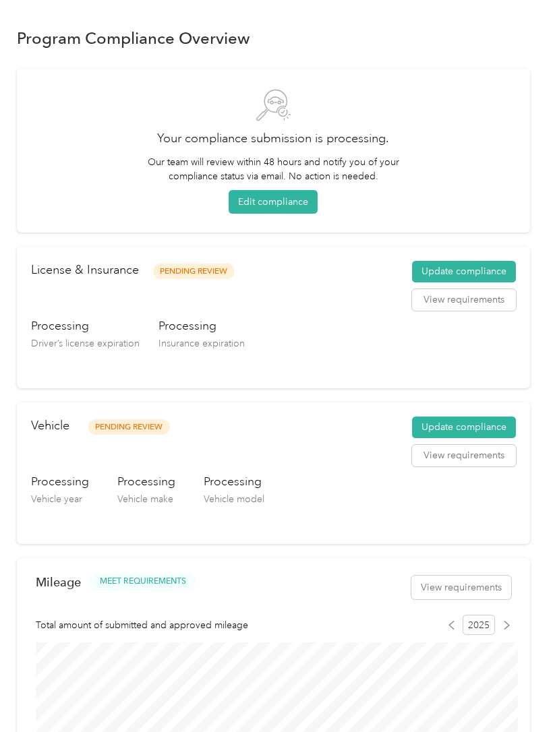 The height and width of the screenshot is (732, 553). I want to click on button: MEET REQUIREMENTS, so click(143, 582).